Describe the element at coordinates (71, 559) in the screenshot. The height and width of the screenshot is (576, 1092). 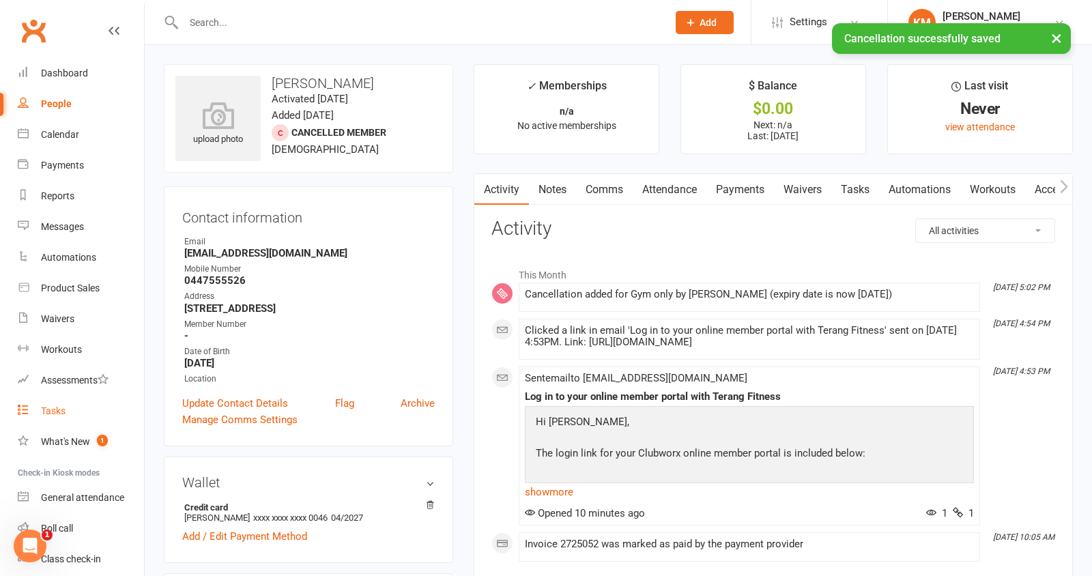
I see `div: Class check-in` at that location.